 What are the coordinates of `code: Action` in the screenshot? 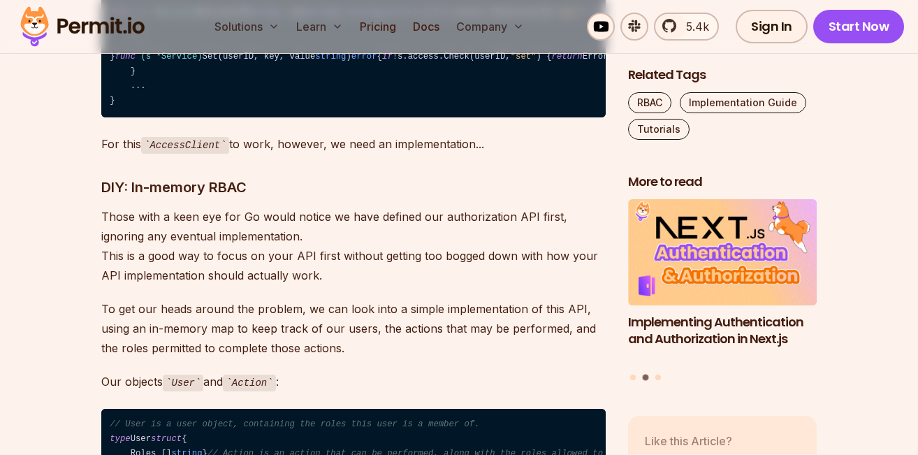 It's located at (249, 383).